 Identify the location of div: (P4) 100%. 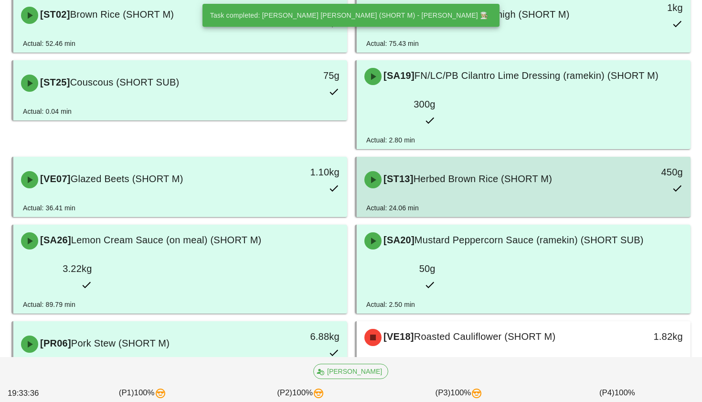
(617, 393).